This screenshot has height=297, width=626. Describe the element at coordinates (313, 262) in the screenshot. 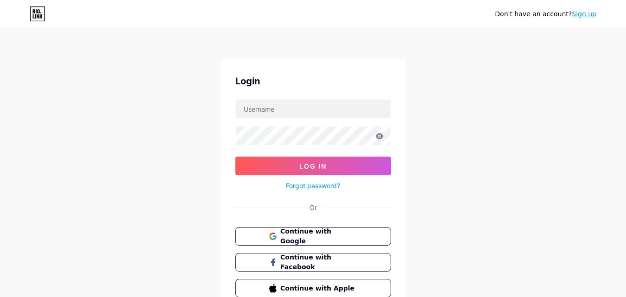

I see `button: Continue with Facebook` at that location.